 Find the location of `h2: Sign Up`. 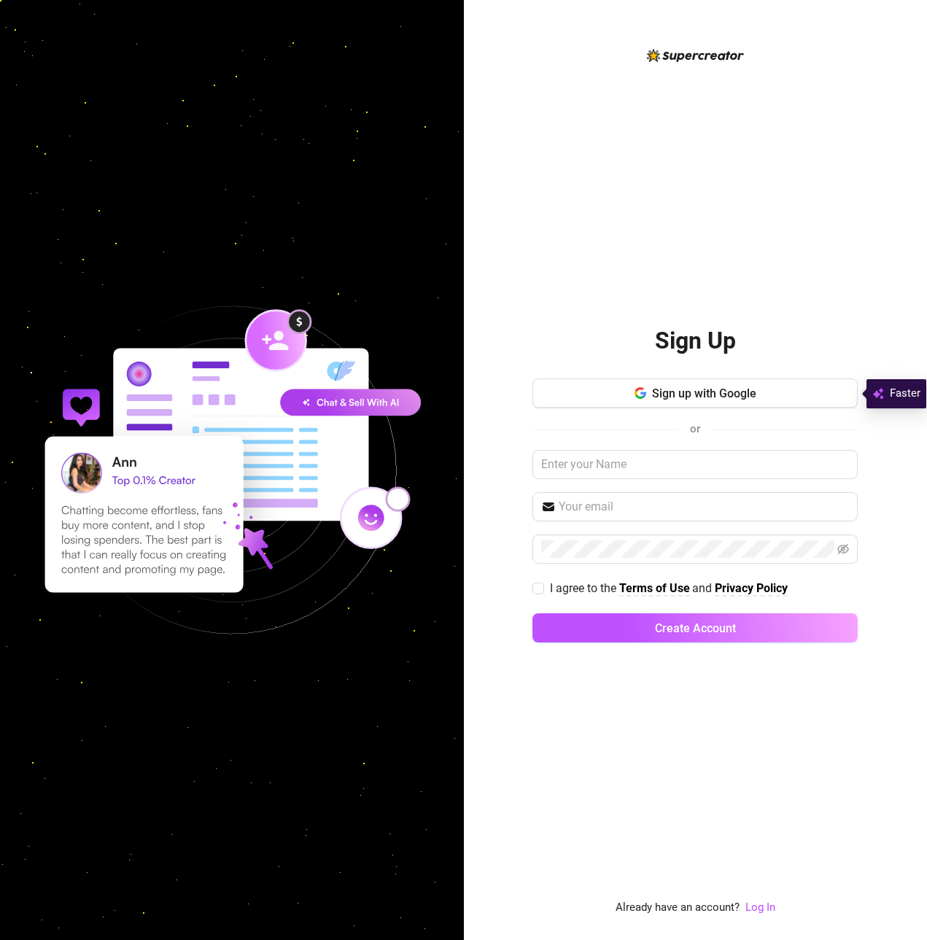

h2: Sign Up is located at coordinates (695, 340).